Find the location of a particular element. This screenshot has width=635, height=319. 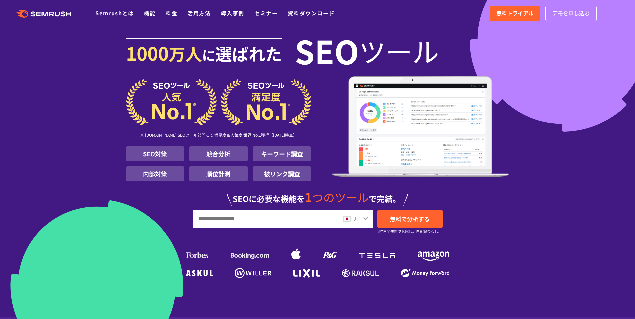

a: 活用方法 is located at coordinates (199, 13).